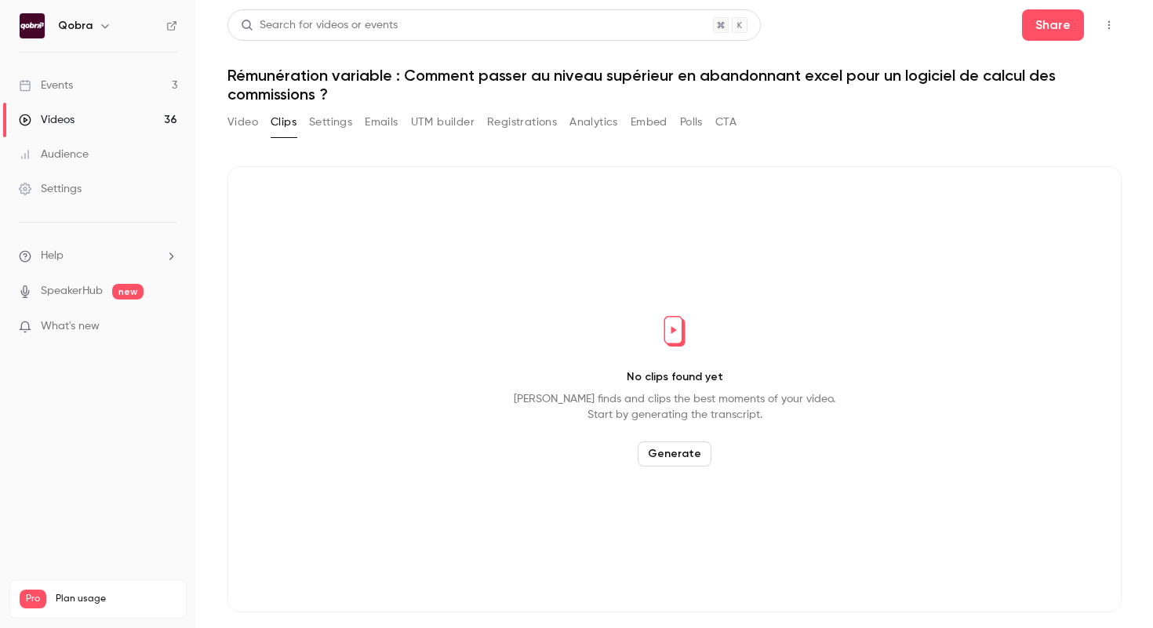  I want to click on button: Analytics, so click(594, 122).